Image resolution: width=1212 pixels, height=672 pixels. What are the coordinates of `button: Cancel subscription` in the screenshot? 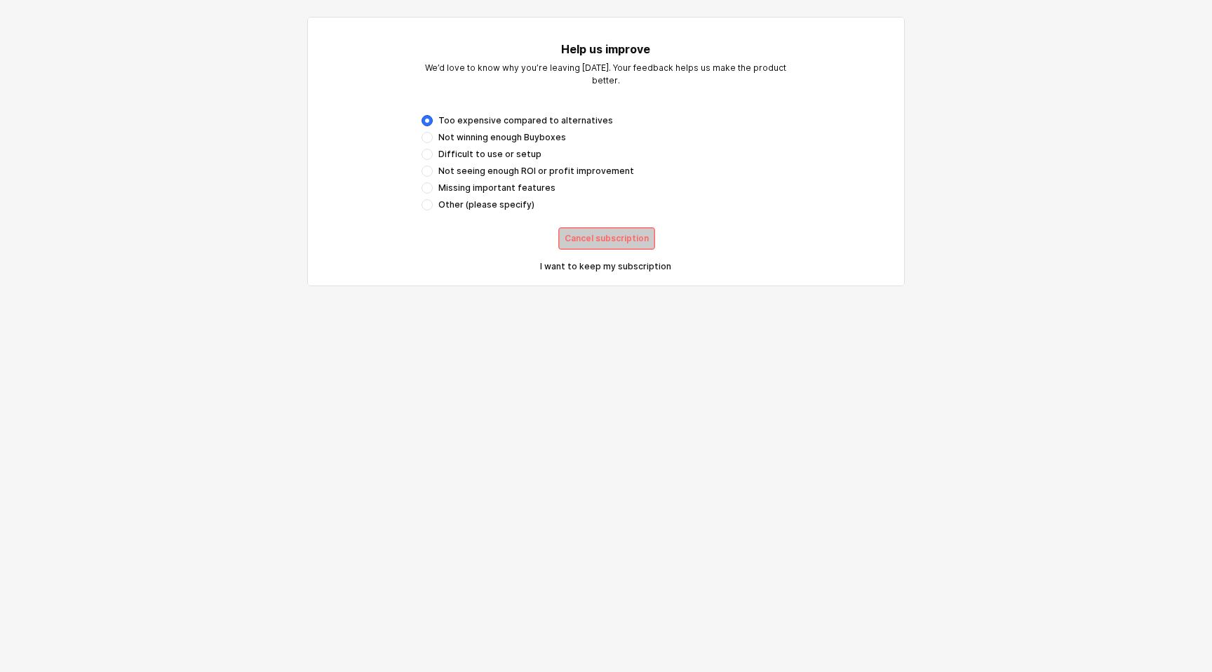 It's located at (607, 239).